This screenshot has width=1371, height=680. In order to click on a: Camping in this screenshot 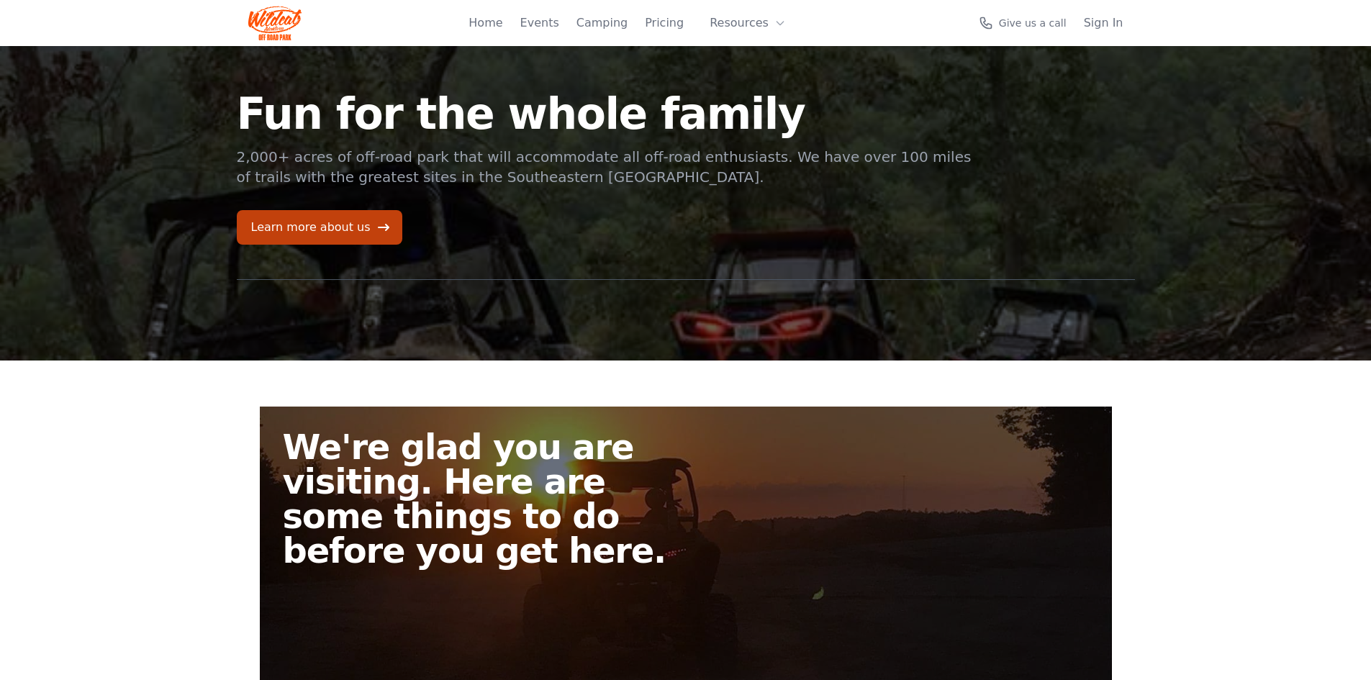, I will do `click(602, 23)`.